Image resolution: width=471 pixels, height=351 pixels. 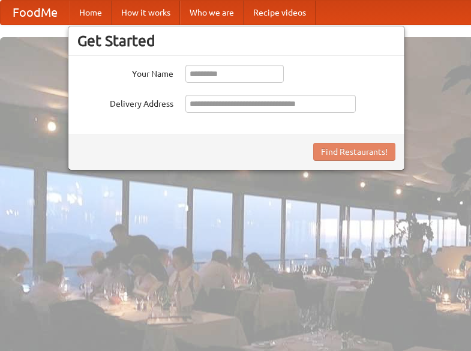 I want to click on a: How it works, so click(x=146, y=13).